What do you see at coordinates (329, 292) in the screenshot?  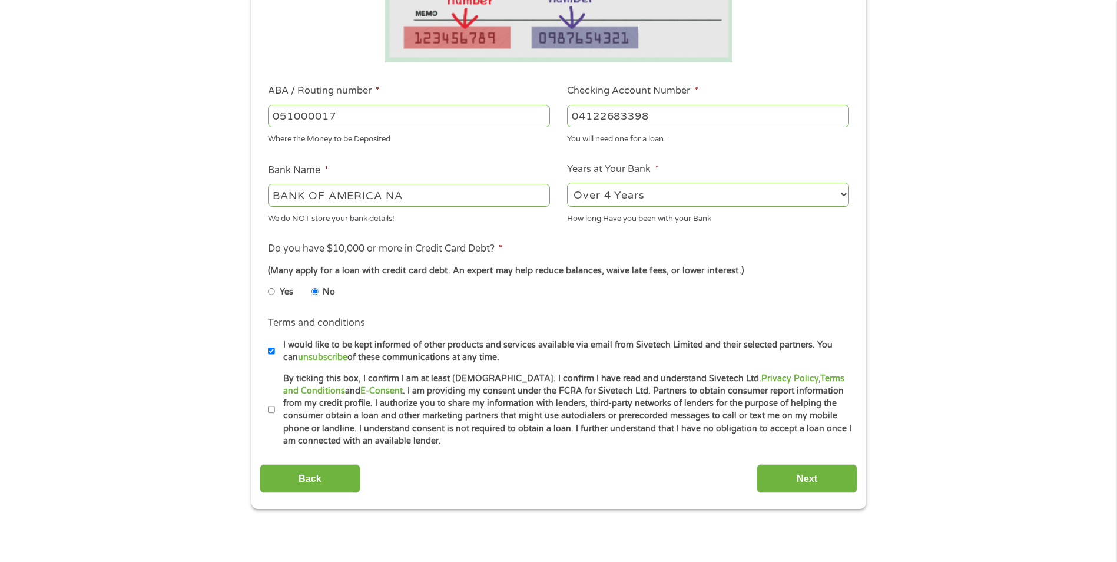 I see `label: No` at bounding box center [329, 292].